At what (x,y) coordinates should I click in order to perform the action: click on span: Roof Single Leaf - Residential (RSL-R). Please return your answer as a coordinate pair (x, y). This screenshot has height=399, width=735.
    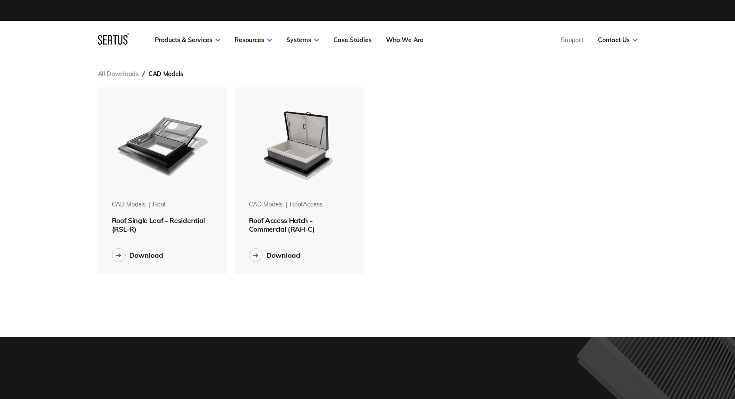
    Looking at the image, I should click on (158, 225).